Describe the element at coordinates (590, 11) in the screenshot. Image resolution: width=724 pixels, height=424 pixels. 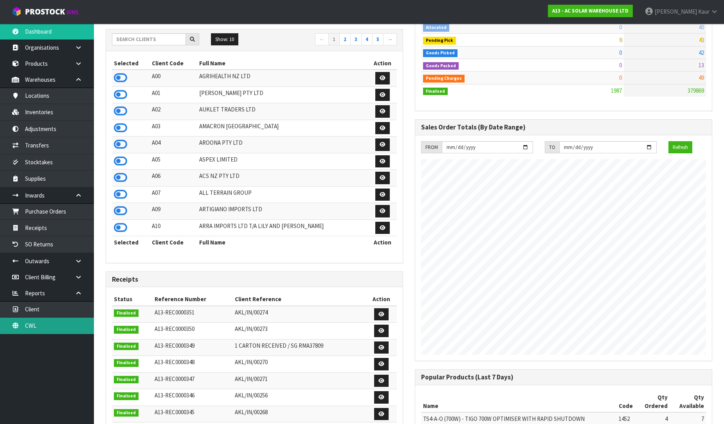
I see `a: A13 - AC SOLAR WAREHOUSE LTD` at that location.